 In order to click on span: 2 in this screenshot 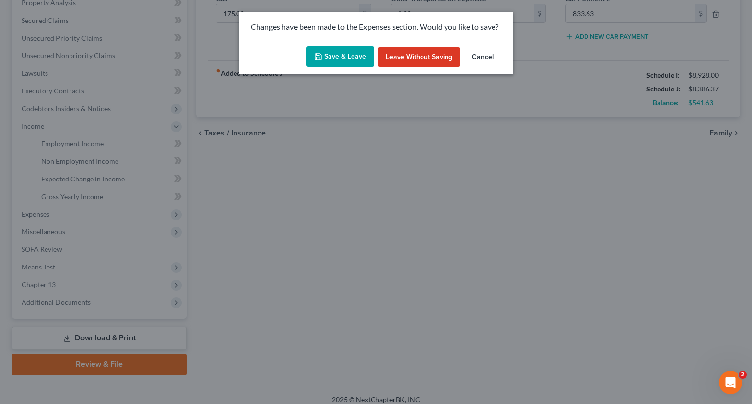, I will do `click(742, 375)`.